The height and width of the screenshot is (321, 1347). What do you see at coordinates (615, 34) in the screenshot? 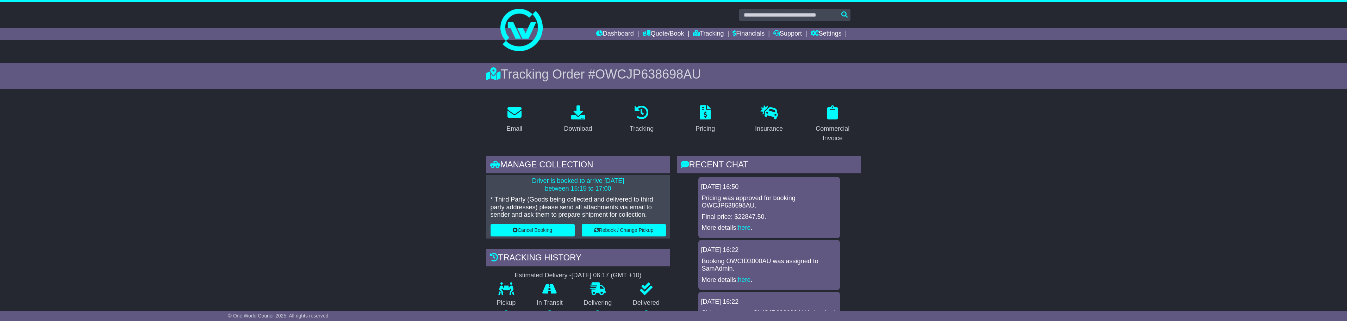
I see `a: Dashboard` at bounding box center [615, 34].